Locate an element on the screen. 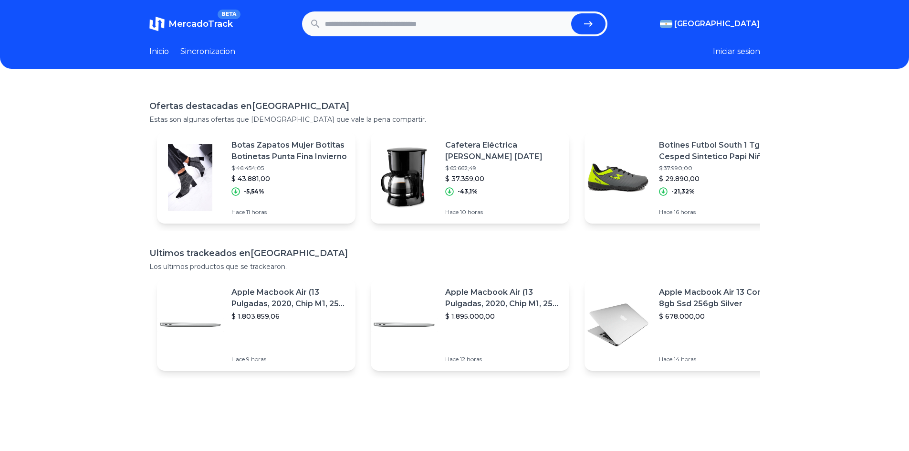 Image resolution: width=909 pixels, height=451 pixels. p: $ 65.662,49 is located at coordinates (504, 168).